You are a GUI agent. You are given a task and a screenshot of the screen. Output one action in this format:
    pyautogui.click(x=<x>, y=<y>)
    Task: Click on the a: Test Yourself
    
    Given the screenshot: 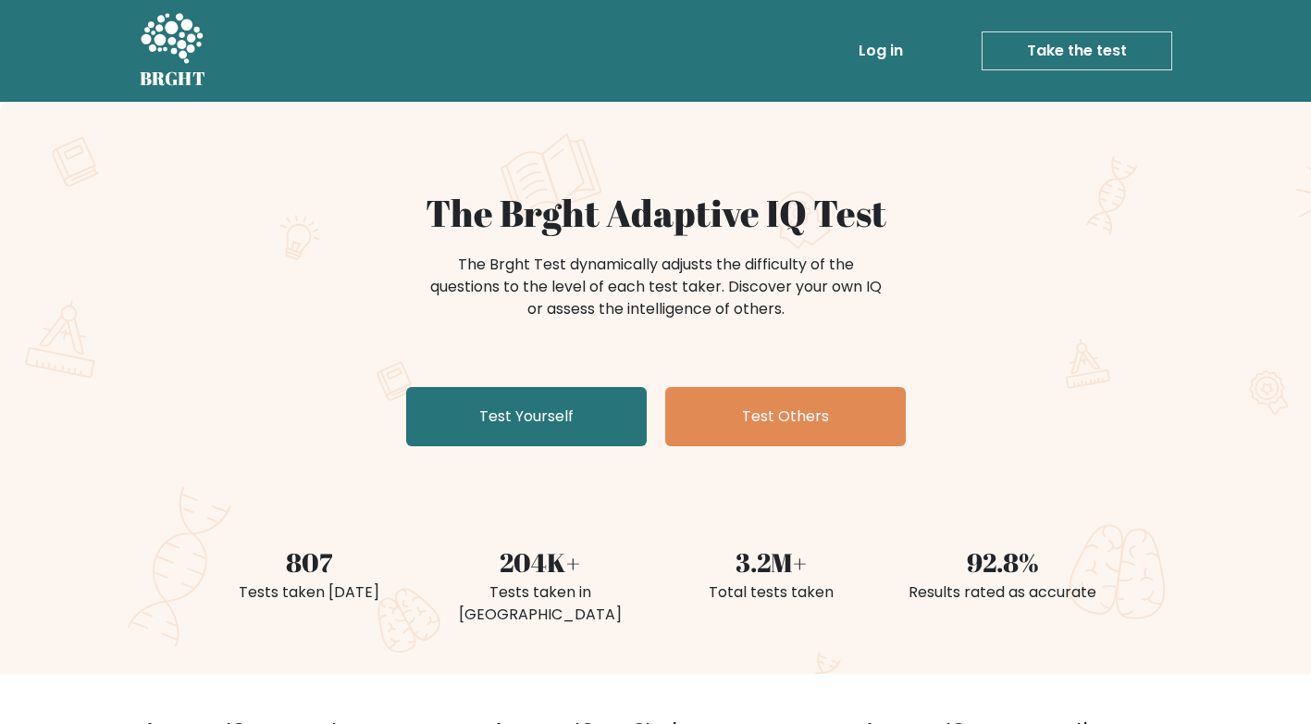 What is the action you would take?
    pyautogui.click(x=526, y=416)
    